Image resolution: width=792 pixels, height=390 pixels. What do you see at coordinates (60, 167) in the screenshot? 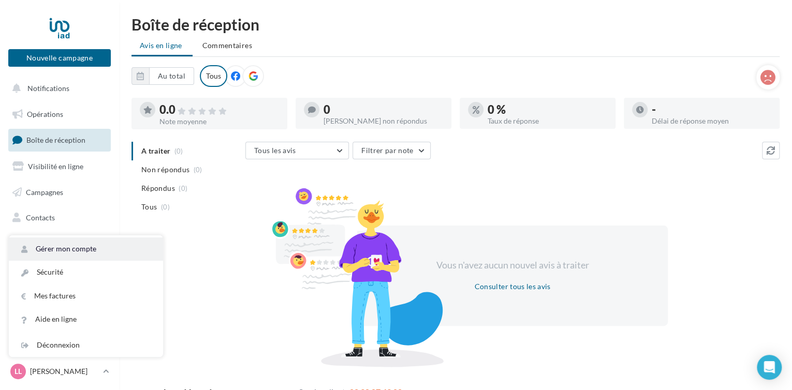
I see `a: Visibilité en ligne` at bounding box center [60, 167].